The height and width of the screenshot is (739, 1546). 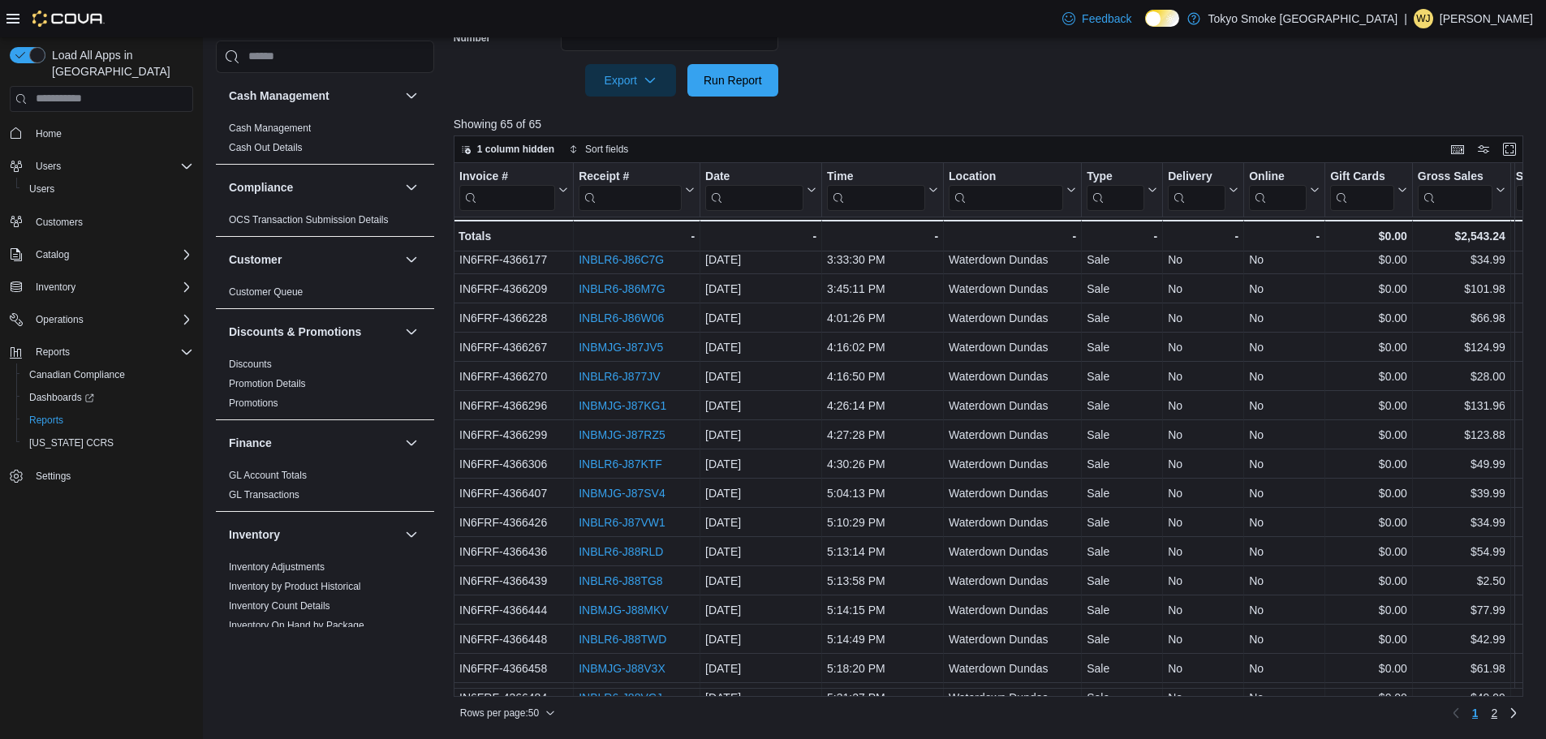 What do you see at coordinates (514, 435) in the screenshot?
I see `div: IN6FRF-4366299` at bounding box center [514, 435].